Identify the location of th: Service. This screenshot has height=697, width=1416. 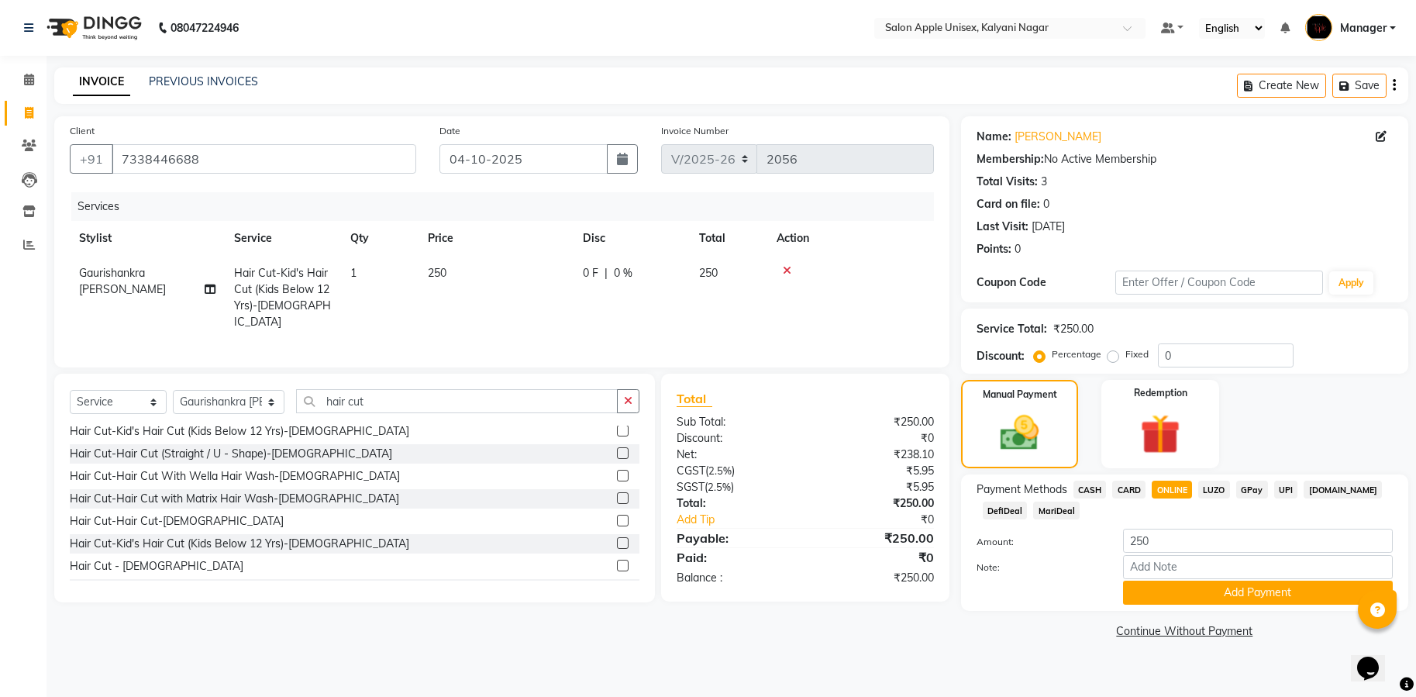
(283, 238).